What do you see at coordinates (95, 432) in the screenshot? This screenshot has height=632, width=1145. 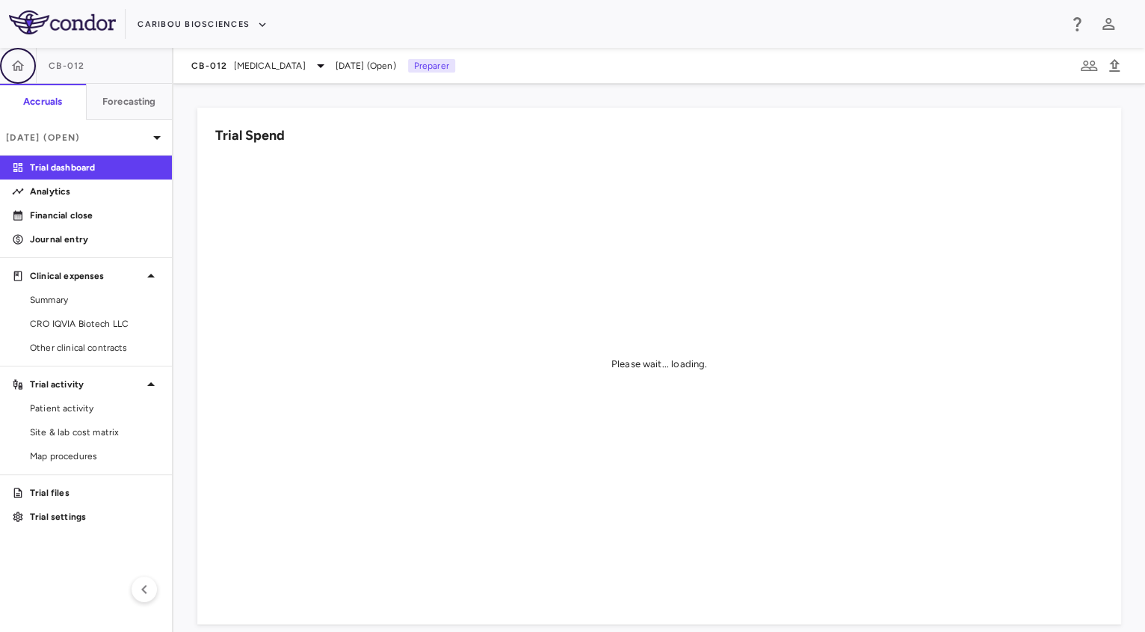 I see `span: Site & lab cost matrix` at bounding box center [95, 432].